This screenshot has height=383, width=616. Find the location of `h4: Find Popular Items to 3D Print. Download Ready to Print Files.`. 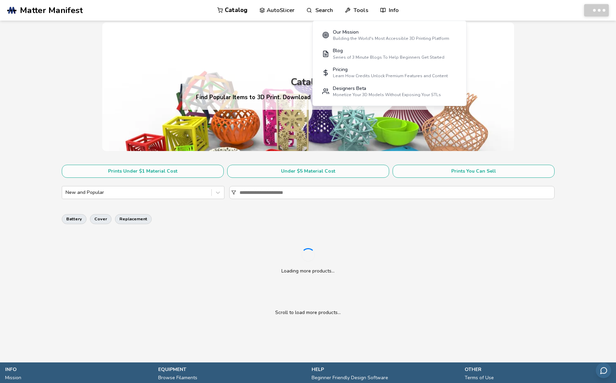

h4: Find Popular Items to 3D Print. Download Ready to Print Files. is located at coordinates (308, 97).